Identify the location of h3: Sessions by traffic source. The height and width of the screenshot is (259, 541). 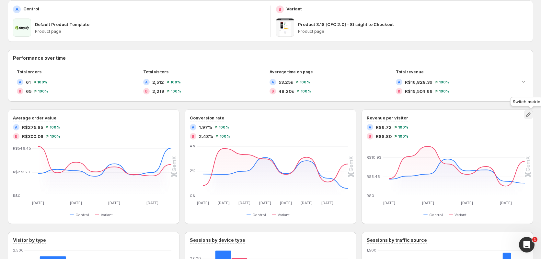
(397, 240).